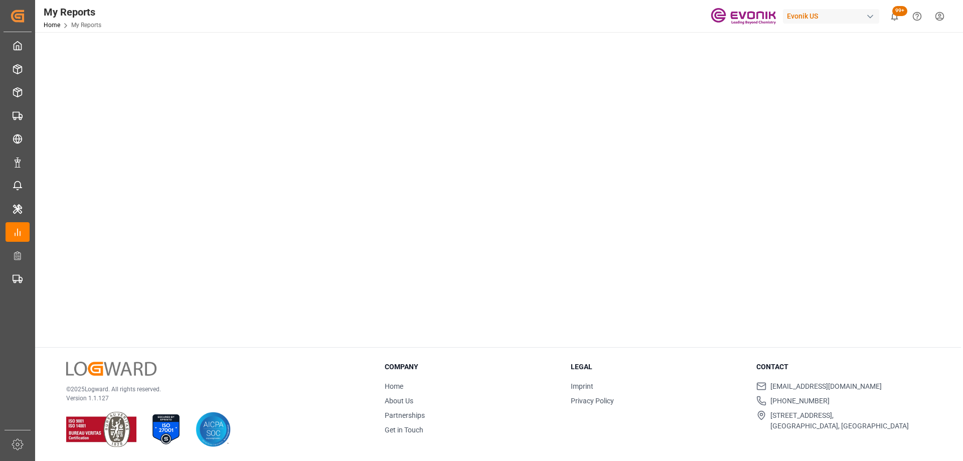 This screenshot has width=963, height=461. What do you see at coordinates (743, 16) in the screenshot?
I see `img: Evonik-brand-mark-Deep-Purple-RGB.jpeg_1700498283.jpeg` at bounding box center [743, 16].